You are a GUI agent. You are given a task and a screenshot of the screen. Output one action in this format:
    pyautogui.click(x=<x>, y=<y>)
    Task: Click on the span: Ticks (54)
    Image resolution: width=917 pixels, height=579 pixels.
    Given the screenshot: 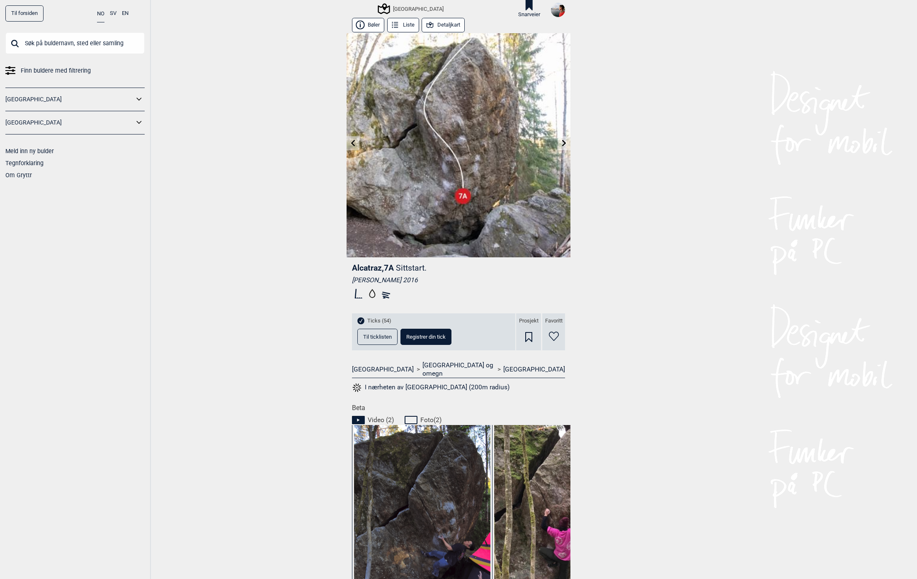 What is the action you would take?
    pyautogui.click(x=379, y=321)
    